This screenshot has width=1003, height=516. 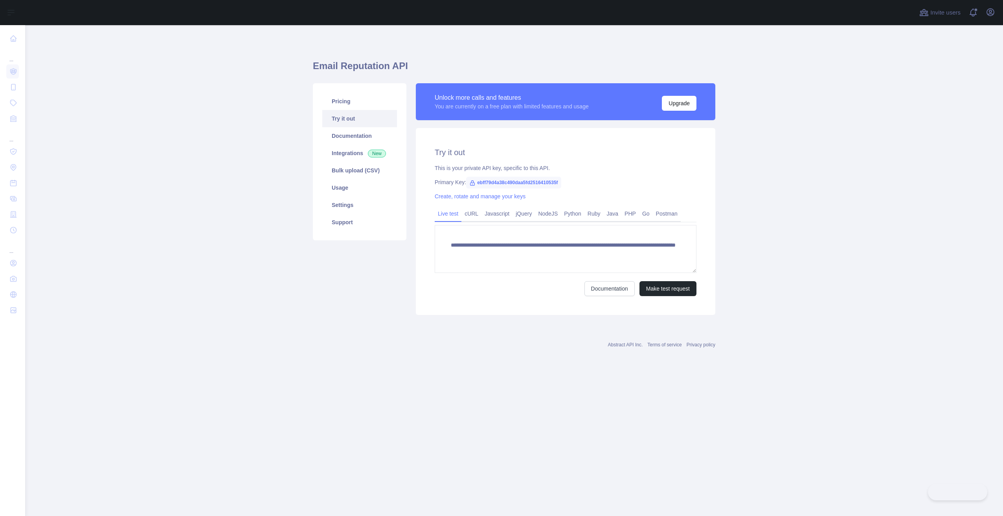 What do you see at coordinates (940, 13) in the screenshot?
I see `button: Invite users` at bounding box center [940, 13].